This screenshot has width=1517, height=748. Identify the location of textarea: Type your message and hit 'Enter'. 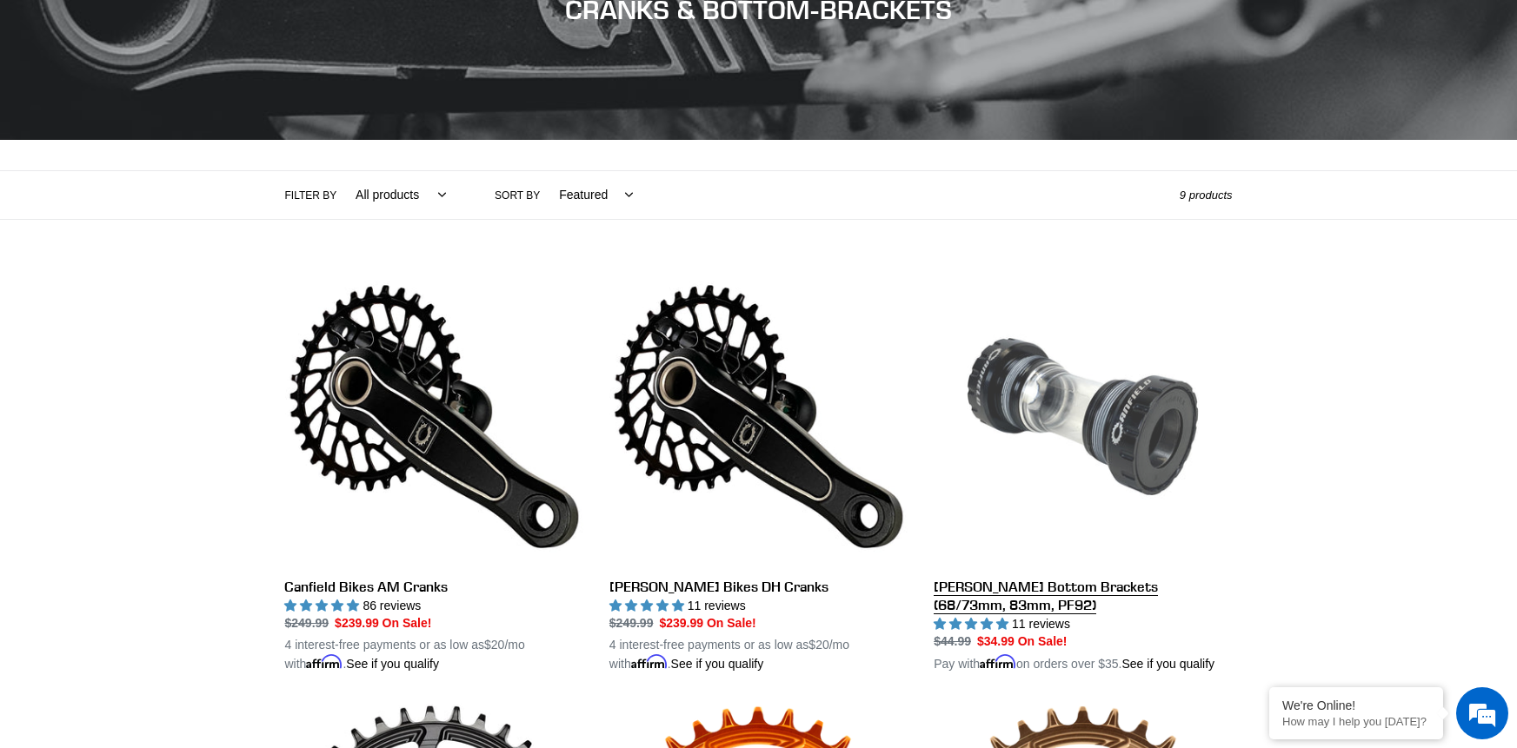
(169, 505).